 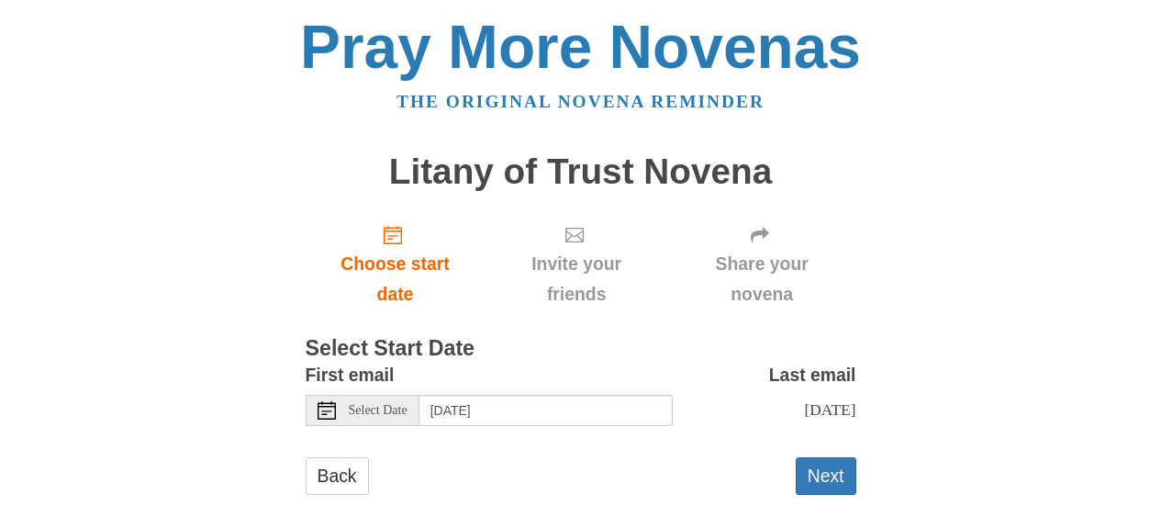 What do you see at coordinates (580, 101) in the screenshot?
I see `a: The original novena reminder` at bounding box center [580, 101].